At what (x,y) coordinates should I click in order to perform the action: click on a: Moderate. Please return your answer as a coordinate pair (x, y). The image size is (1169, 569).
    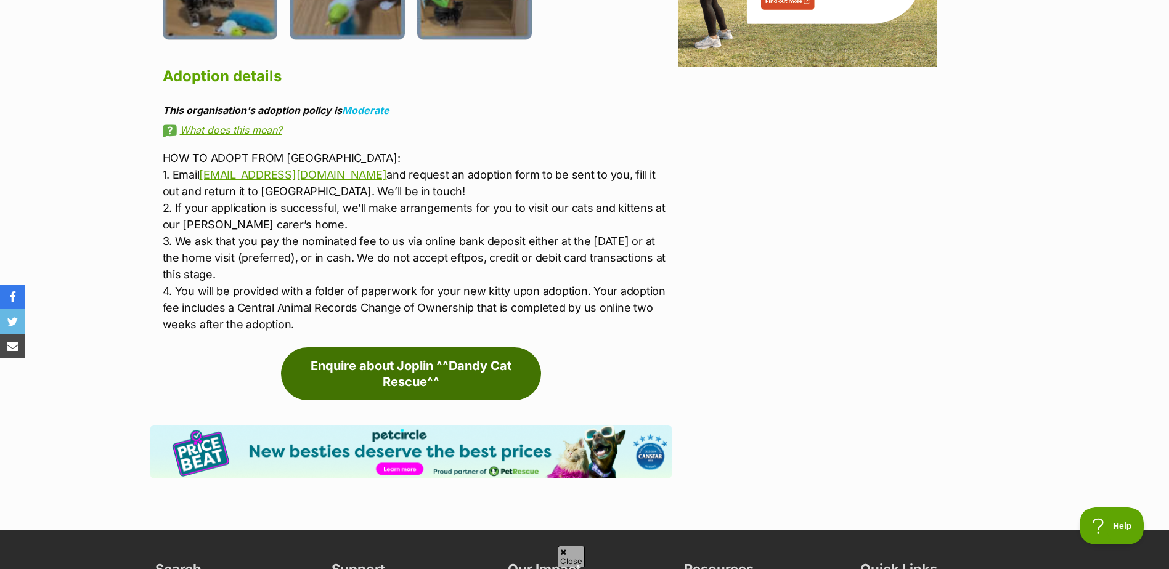
    Looking at the image, I should click on (365, 110).